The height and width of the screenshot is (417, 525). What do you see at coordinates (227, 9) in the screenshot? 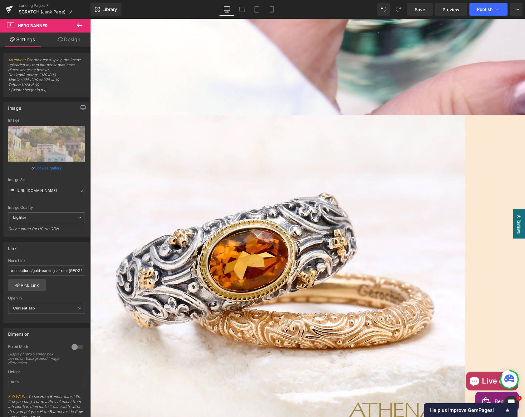
I see `a: Desktop` at bounding box center [227, 9].